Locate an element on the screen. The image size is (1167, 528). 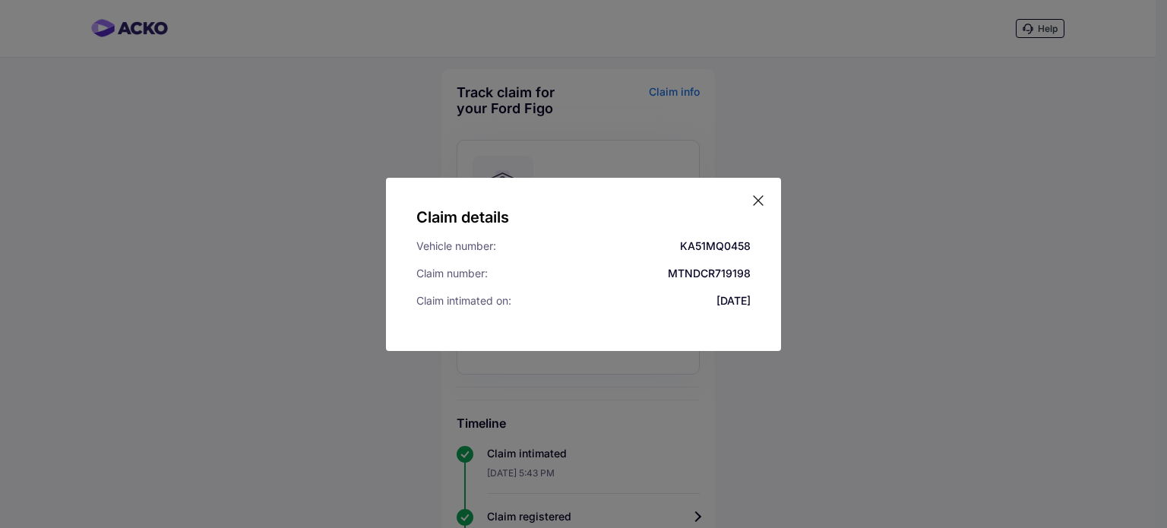
div: Claim number: is located at coordinates (452, 273).